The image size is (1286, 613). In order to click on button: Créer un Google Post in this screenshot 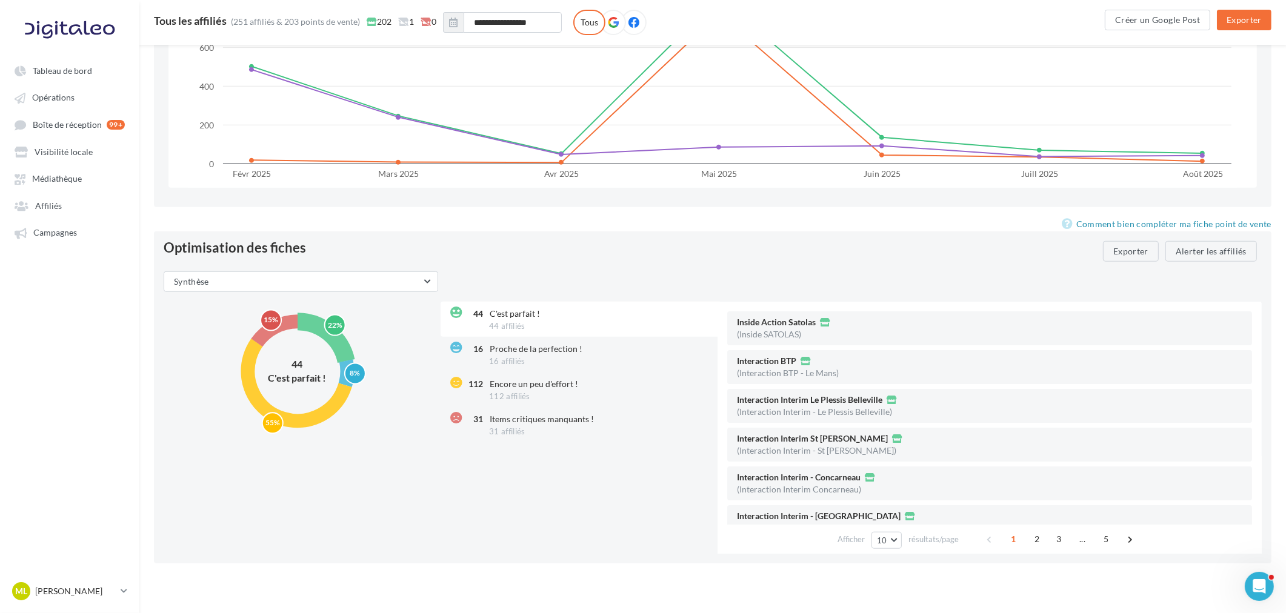, I will do `click(1157, 20)`.